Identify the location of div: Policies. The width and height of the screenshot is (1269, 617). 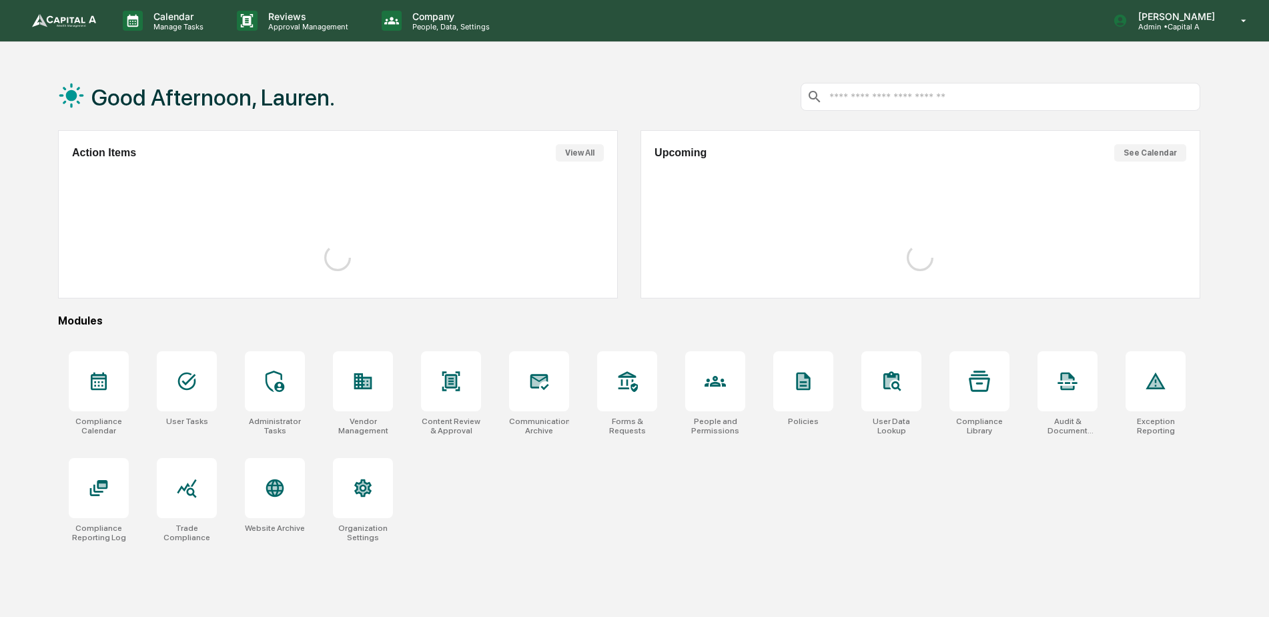
(803, 421).